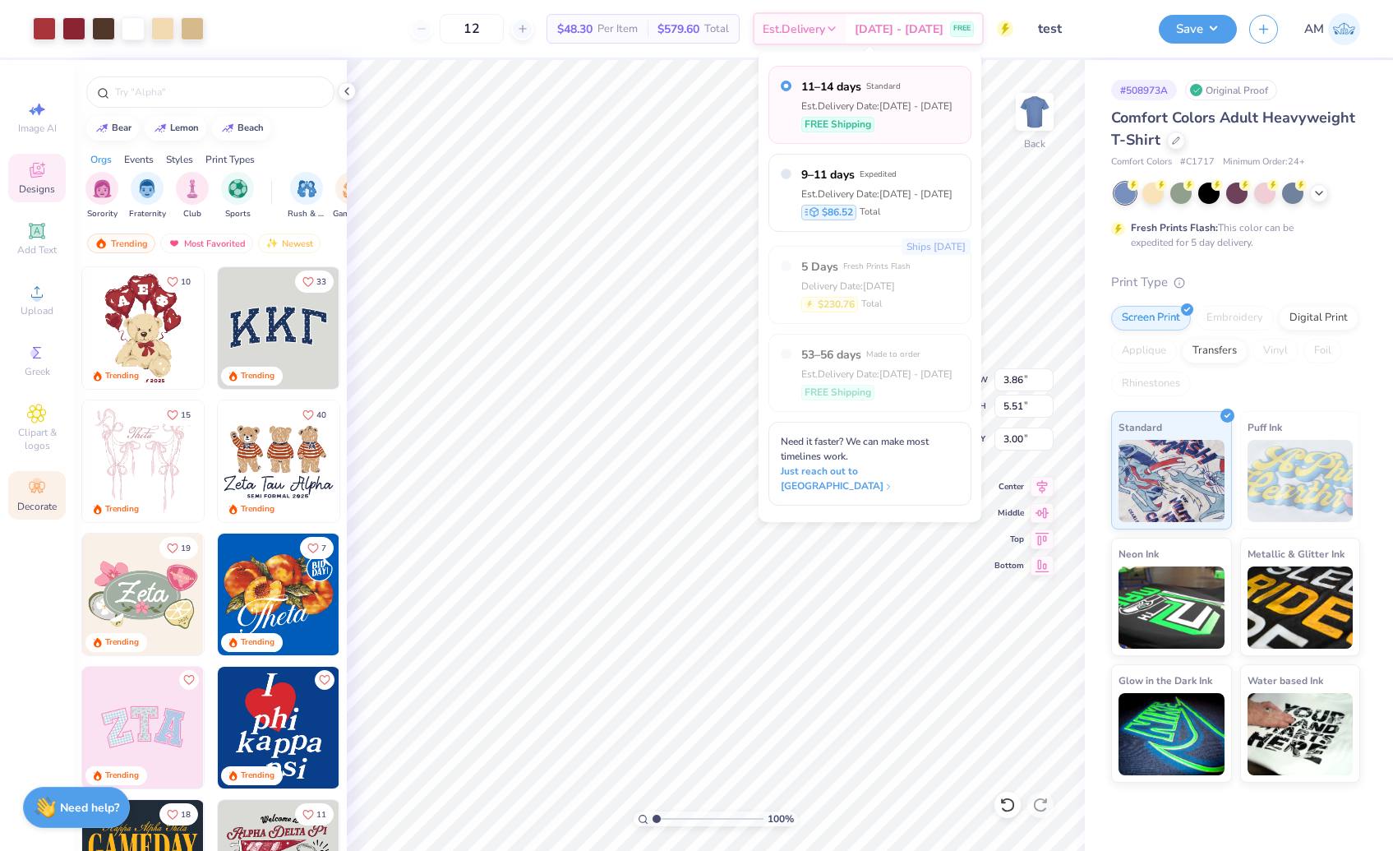  I want to click on span: Comfort Colors, so click(1142, 162).